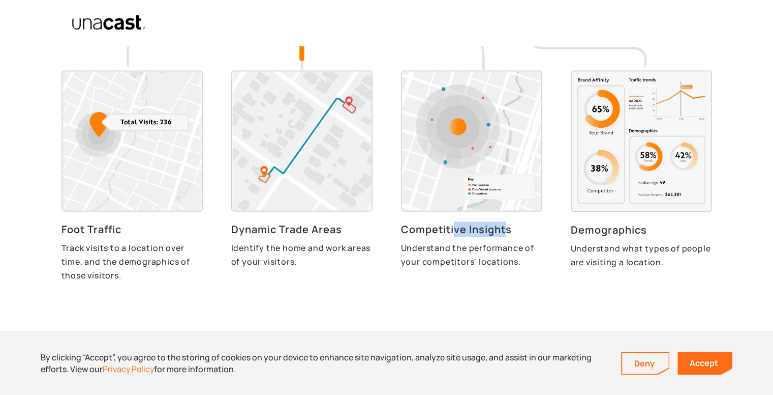  Describe the element at coordinates (472, 229) in the screenshot. I see `h3: Competitive Insights` at that location.